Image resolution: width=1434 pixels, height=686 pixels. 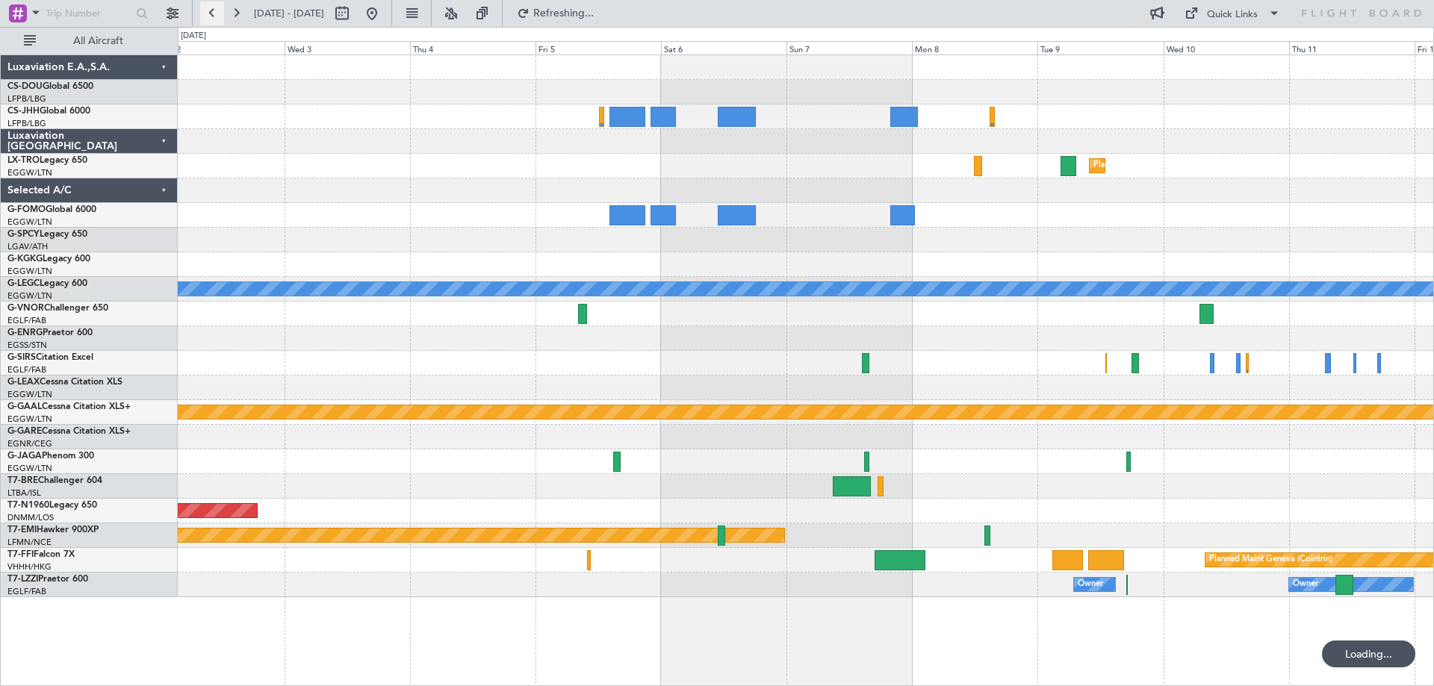 What do you see at coordinates (88, 13) in the screenshot?
I see `input: Trip Number` at bounding box center [88, 13].